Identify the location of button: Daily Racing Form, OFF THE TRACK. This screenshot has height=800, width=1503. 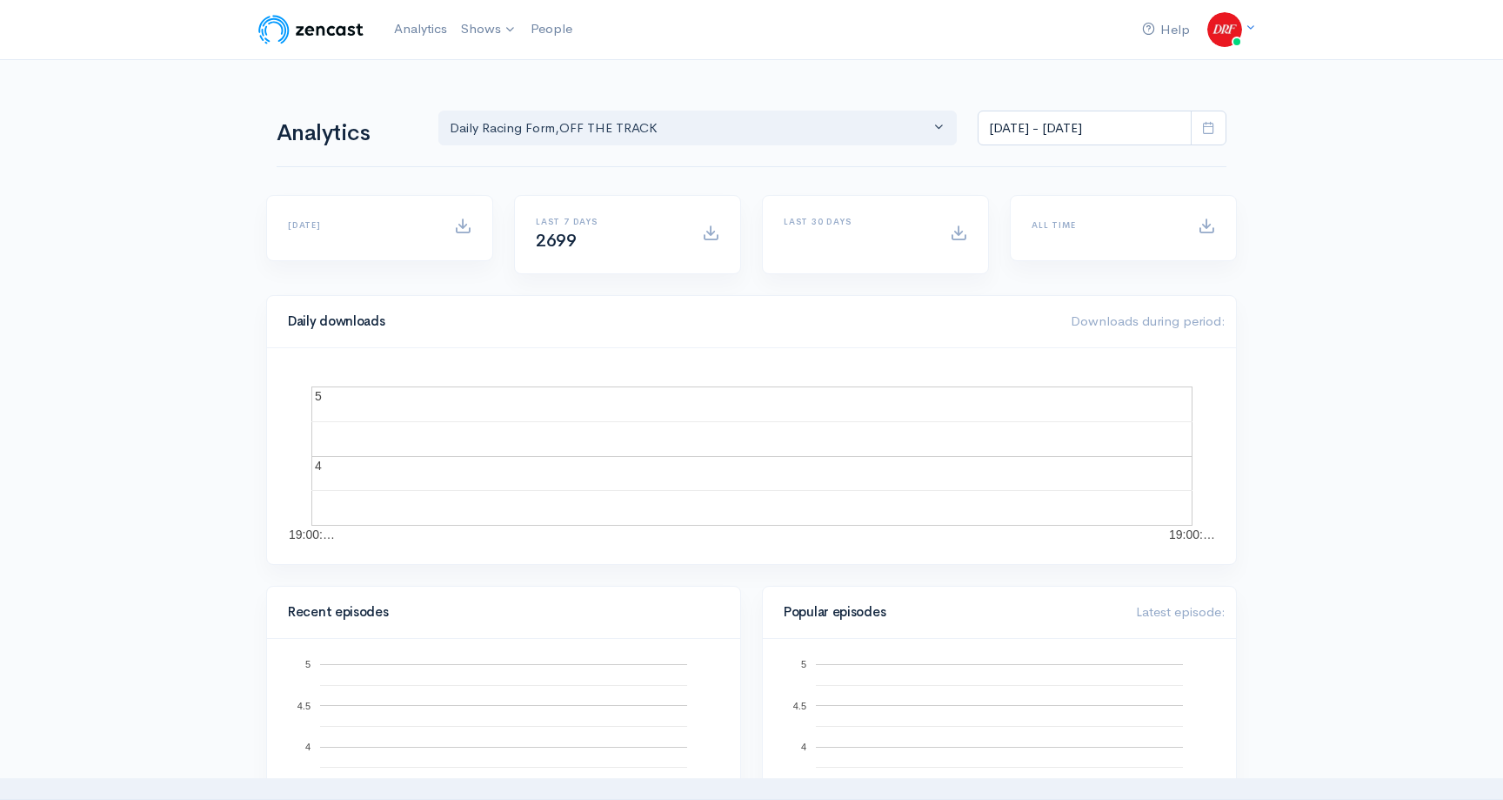
(698, 128).